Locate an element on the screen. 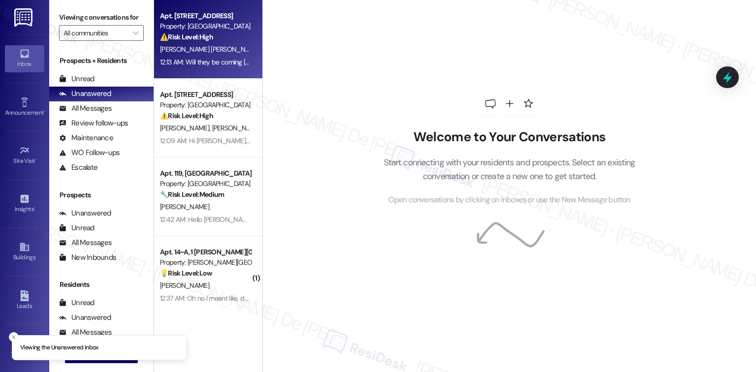  a: Inbox is located at coordinates (25, 59).